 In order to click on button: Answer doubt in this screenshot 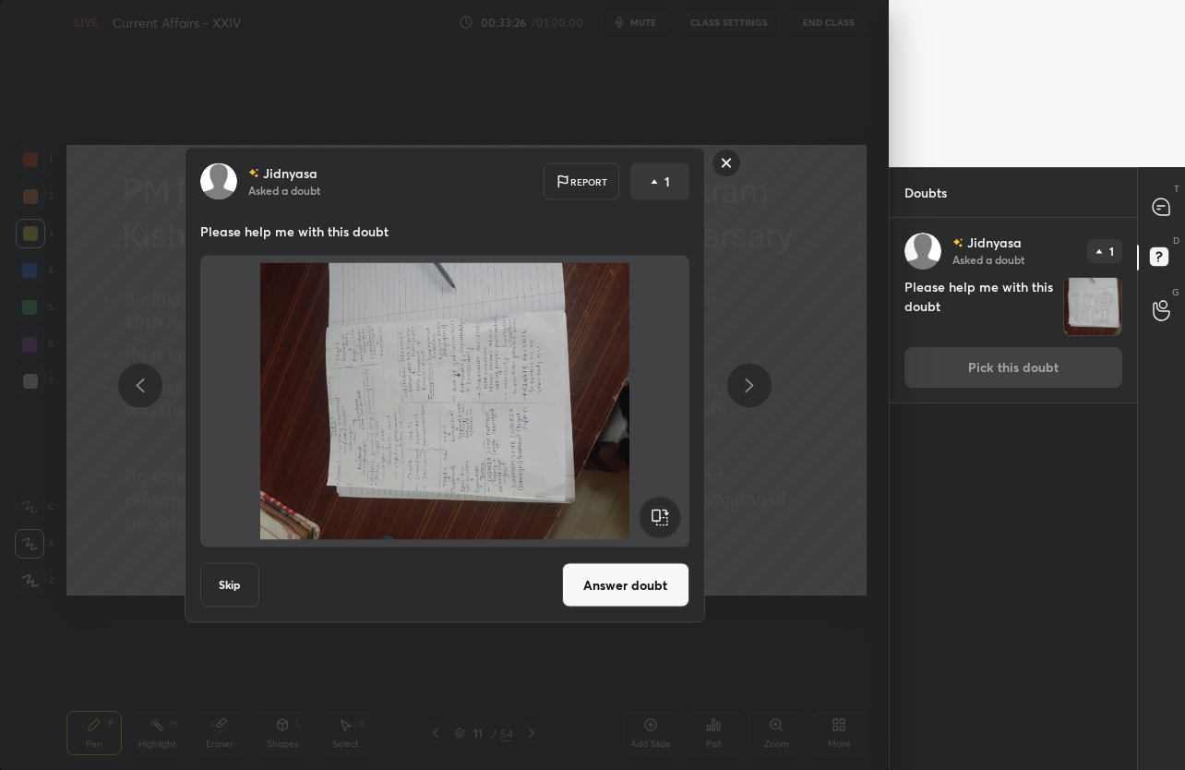, I will do `click(626, 585)`.